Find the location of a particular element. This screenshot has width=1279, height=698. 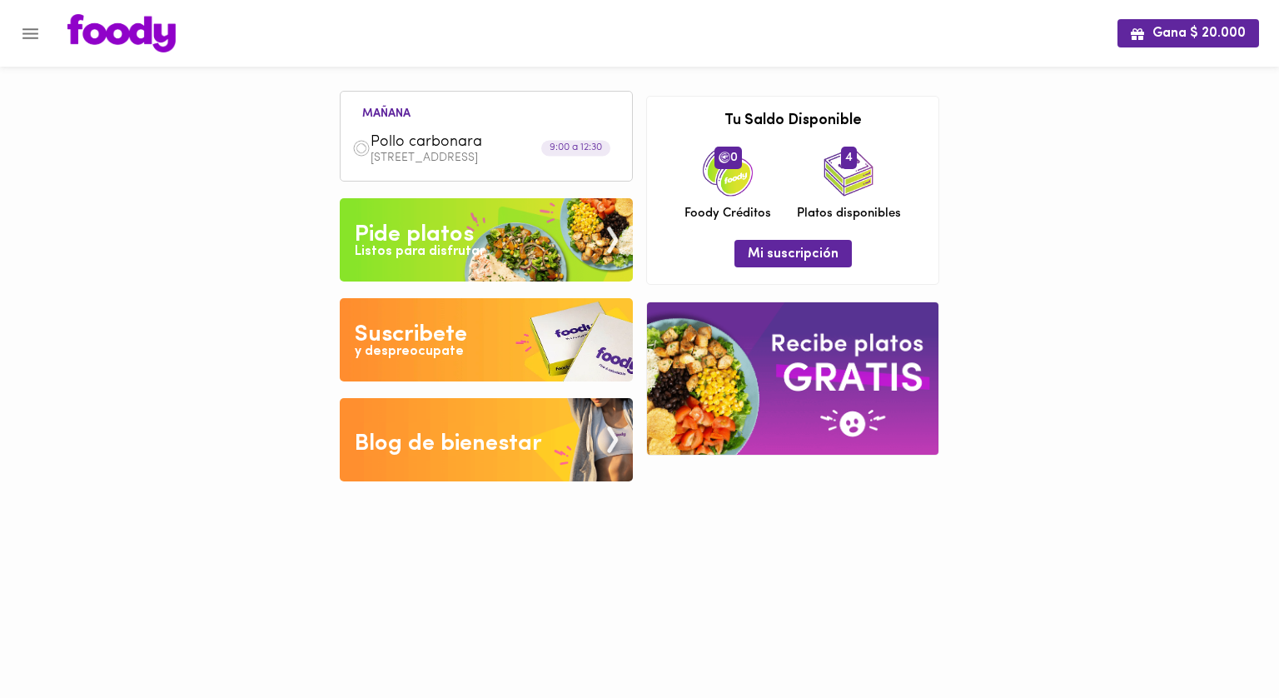

img: logo.png is located at coordinates (122, 33).